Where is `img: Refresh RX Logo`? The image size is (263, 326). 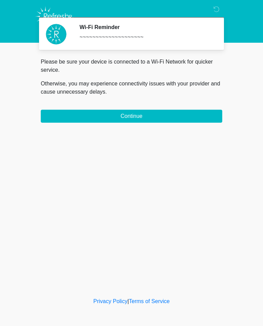 img: Refresh RX Logo is located at coordinates (54, 16).